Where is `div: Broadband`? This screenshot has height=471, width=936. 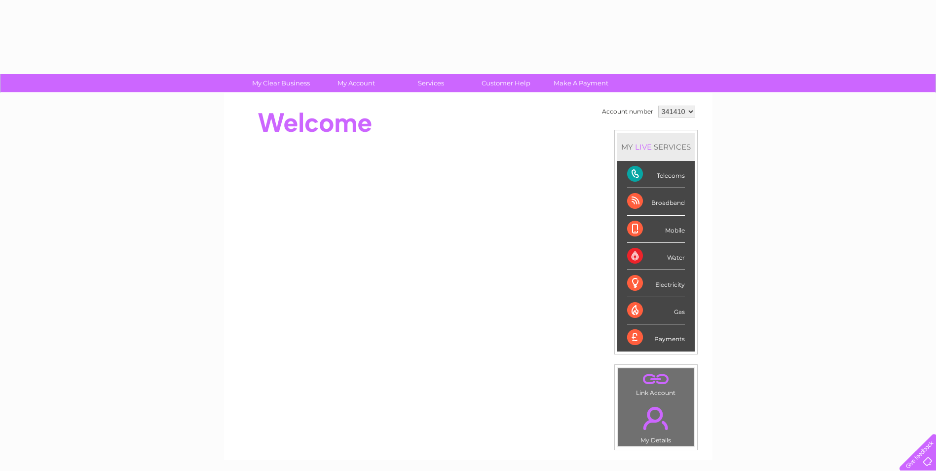
div: Broadband is located at coordinates (656, 201).